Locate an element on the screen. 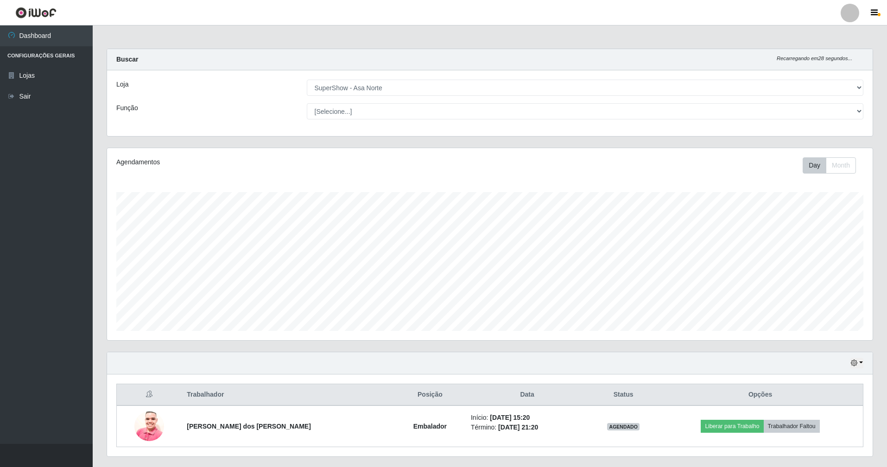 Image resolution: width=887 pixels, height=467 pixels. strong: Buscar is located at coordinates (127, 59).